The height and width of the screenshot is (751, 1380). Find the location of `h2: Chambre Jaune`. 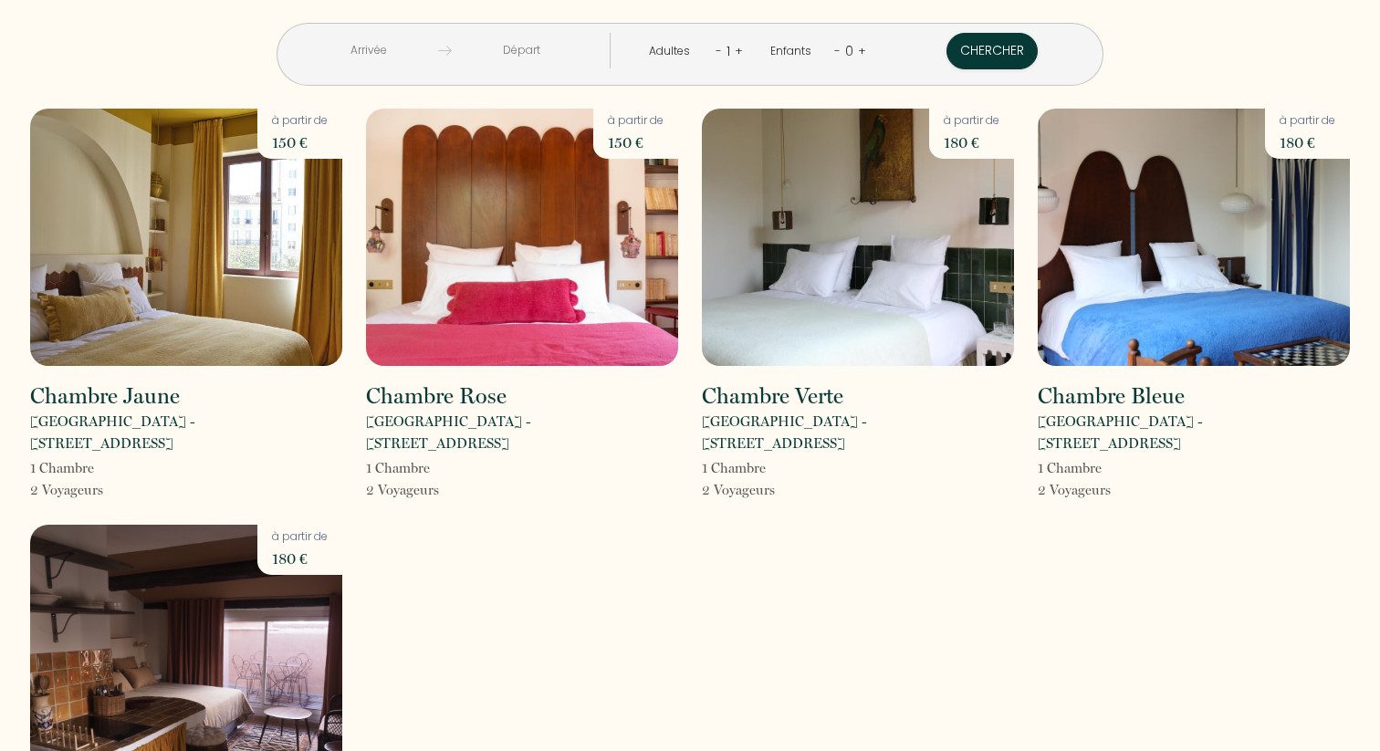

h2: Chambre Jaune is located at coordinates (105, 396).